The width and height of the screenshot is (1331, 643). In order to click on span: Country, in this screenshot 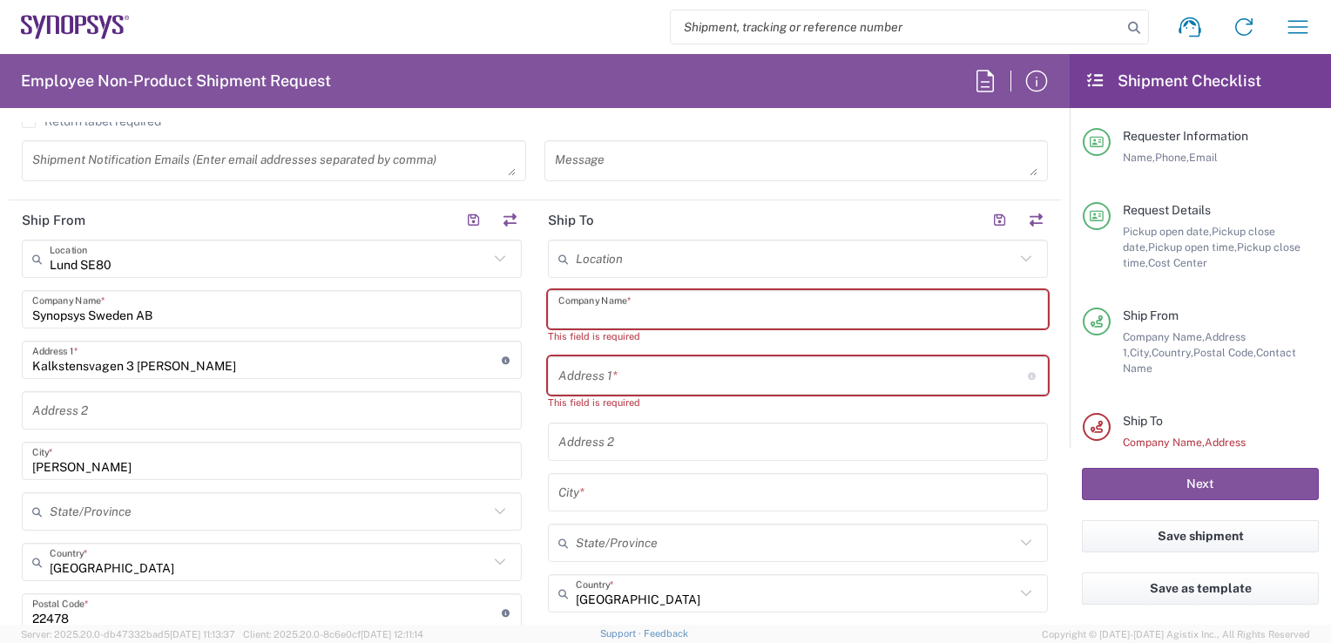, I will do `click(1173, 352)`.